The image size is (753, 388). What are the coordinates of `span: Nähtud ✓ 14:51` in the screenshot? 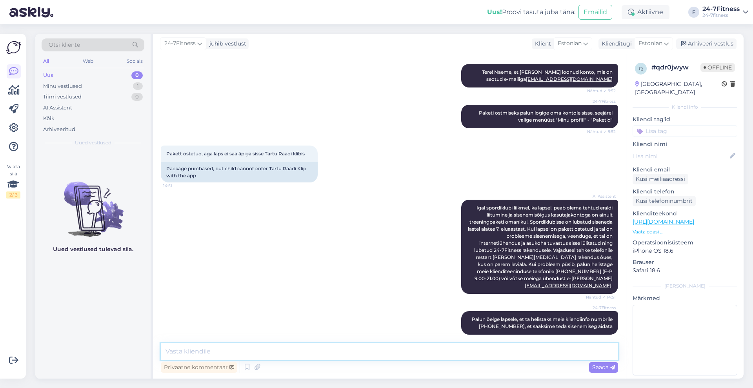 It's located at (601, 297).